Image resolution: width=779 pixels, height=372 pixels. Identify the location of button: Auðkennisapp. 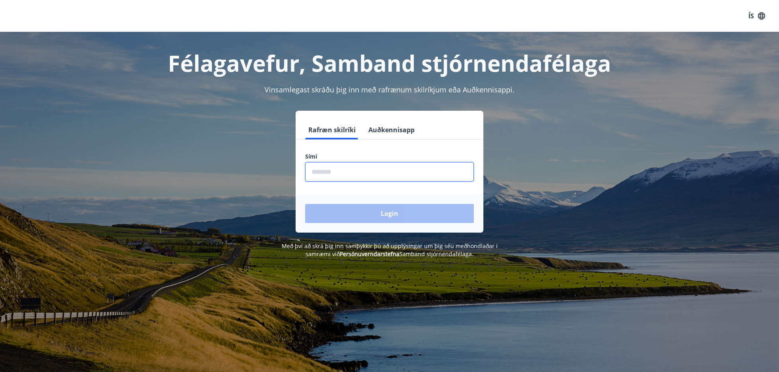
(392, 130).